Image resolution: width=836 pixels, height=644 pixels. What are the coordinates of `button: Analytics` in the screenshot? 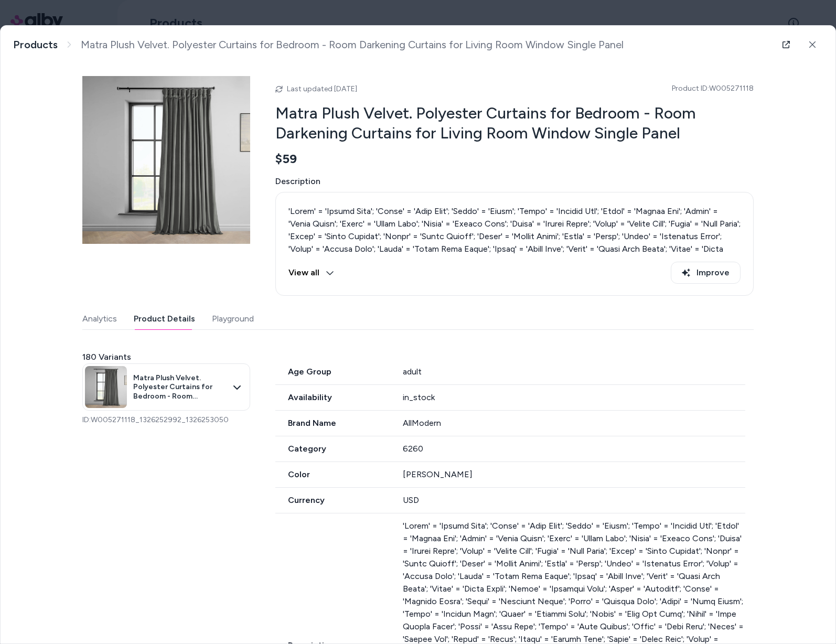 It's located at (100, 319).